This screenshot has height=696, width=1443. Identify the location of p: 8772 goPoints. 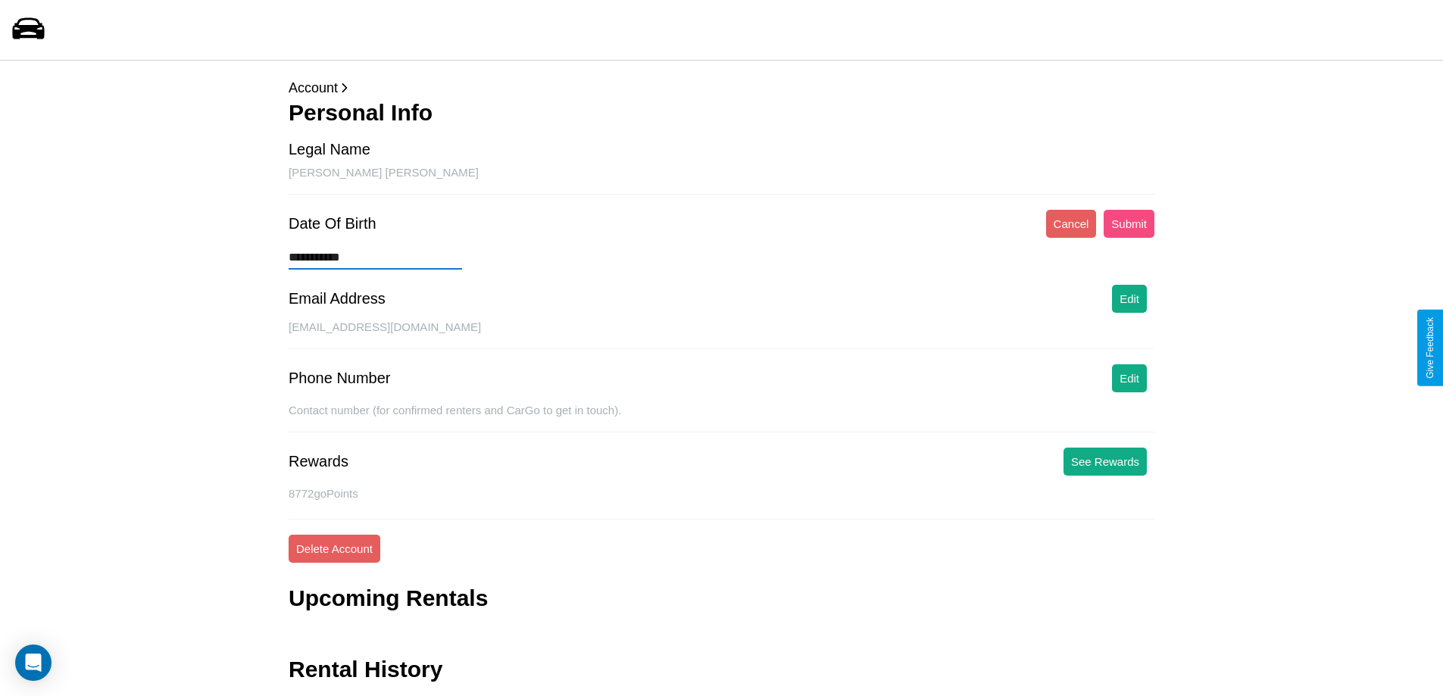
(721, 493).